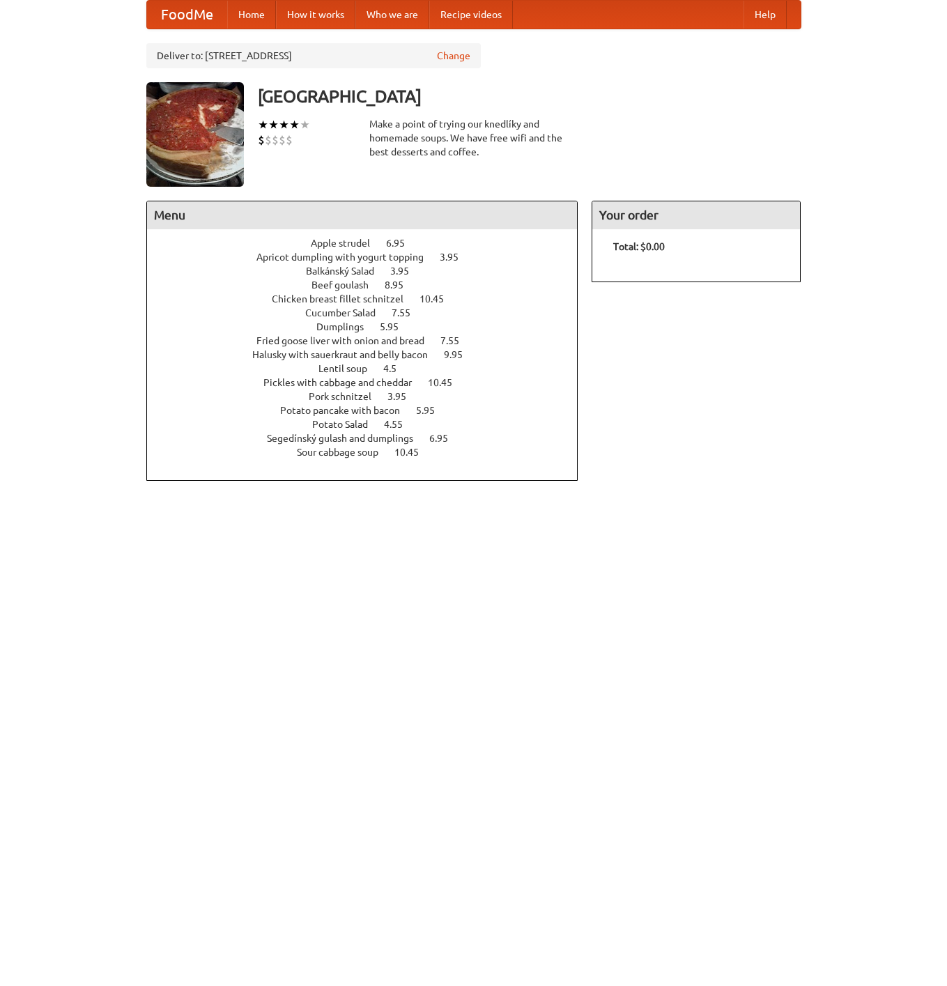 This screenshot has width=947, height=986. What do you see at coordinates (392, 15) in the screenshot?
I see `a: Who we are` at bounding box center [392, 15].